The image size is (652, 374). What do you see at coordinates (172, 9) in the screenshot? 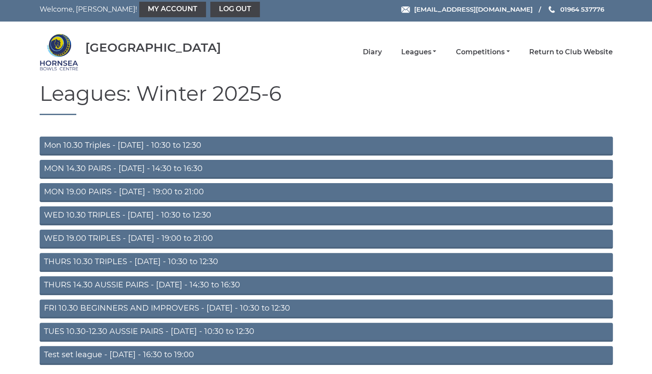
I see `a: My Account` at bounding box center [172, 9].